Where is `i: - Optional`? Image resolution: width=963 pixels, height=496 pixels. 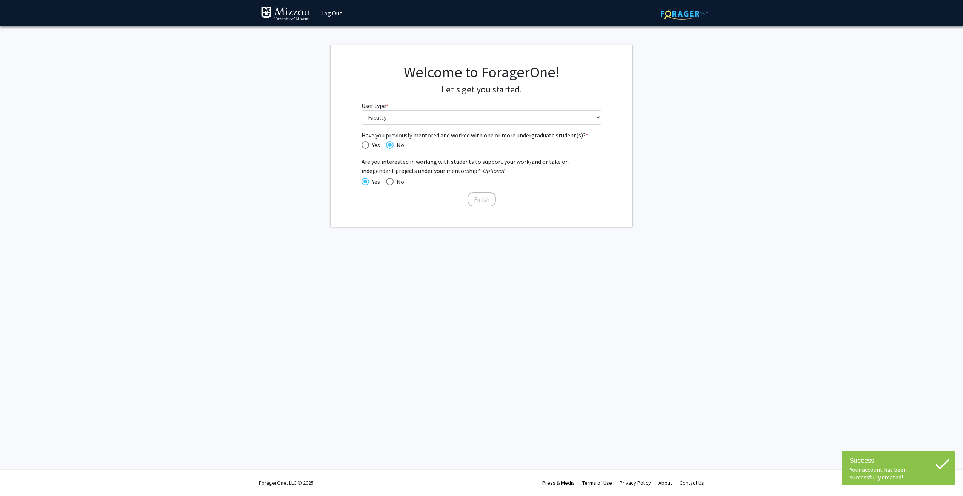
i: - Optional is located at coordinates (492, 171).